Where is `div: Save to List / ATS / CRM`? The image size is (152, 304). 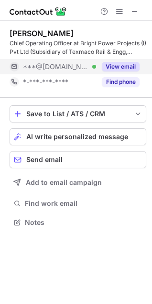
div: Save to List / ATS / CRM is located at coordinates (78, 114).